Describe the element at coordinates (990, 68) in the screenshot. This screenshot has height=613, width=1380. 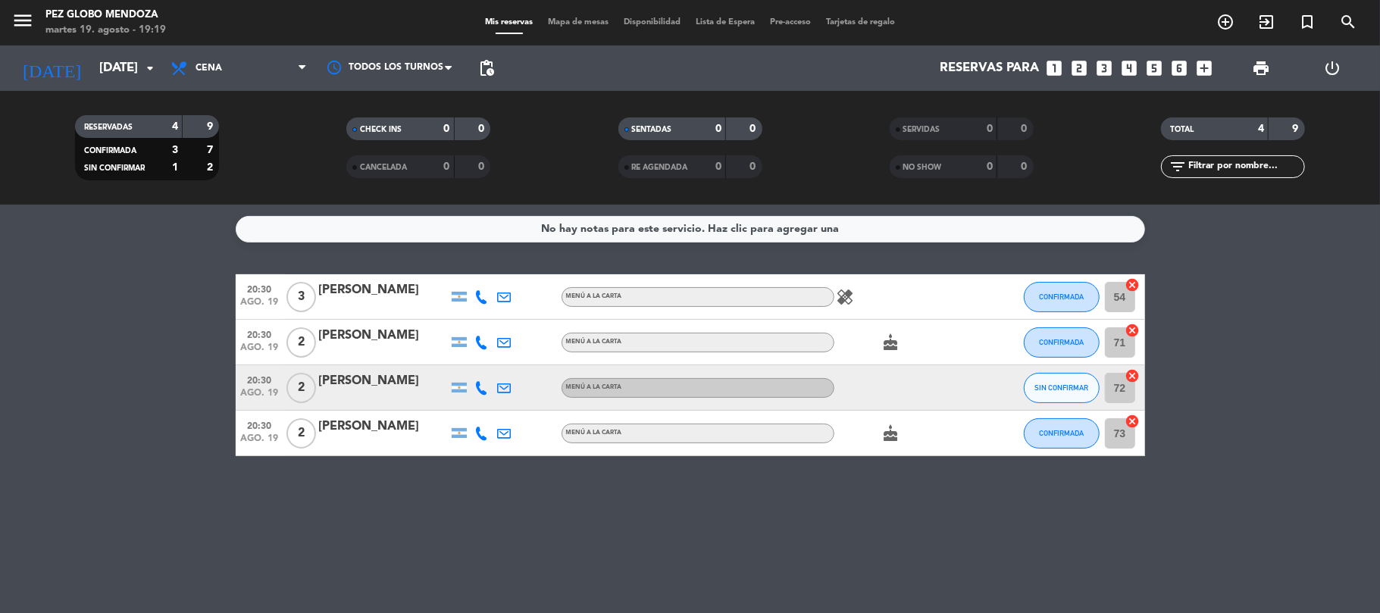
I see `span: Reservas para` at that location.